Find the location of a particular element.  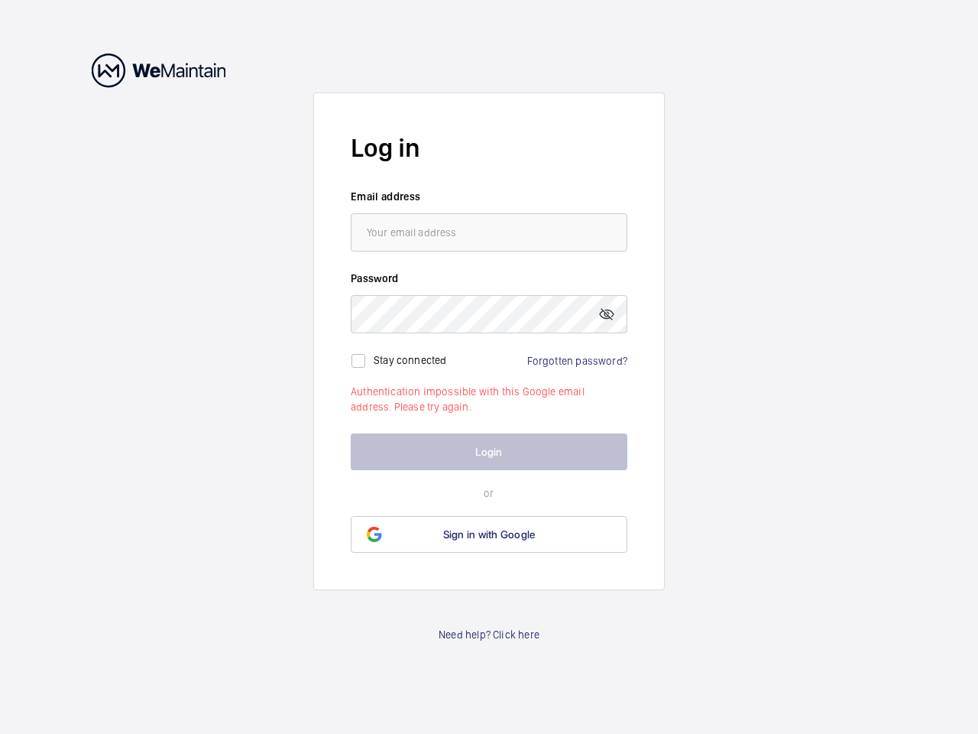

label: Password is located at coordinates (489, 278).